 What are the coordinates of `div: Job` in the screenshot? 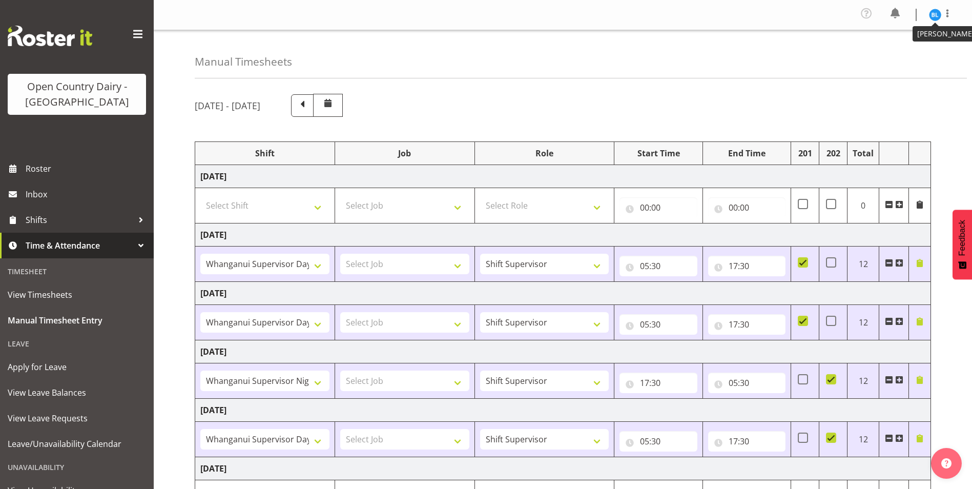 It's located at (405, 153).